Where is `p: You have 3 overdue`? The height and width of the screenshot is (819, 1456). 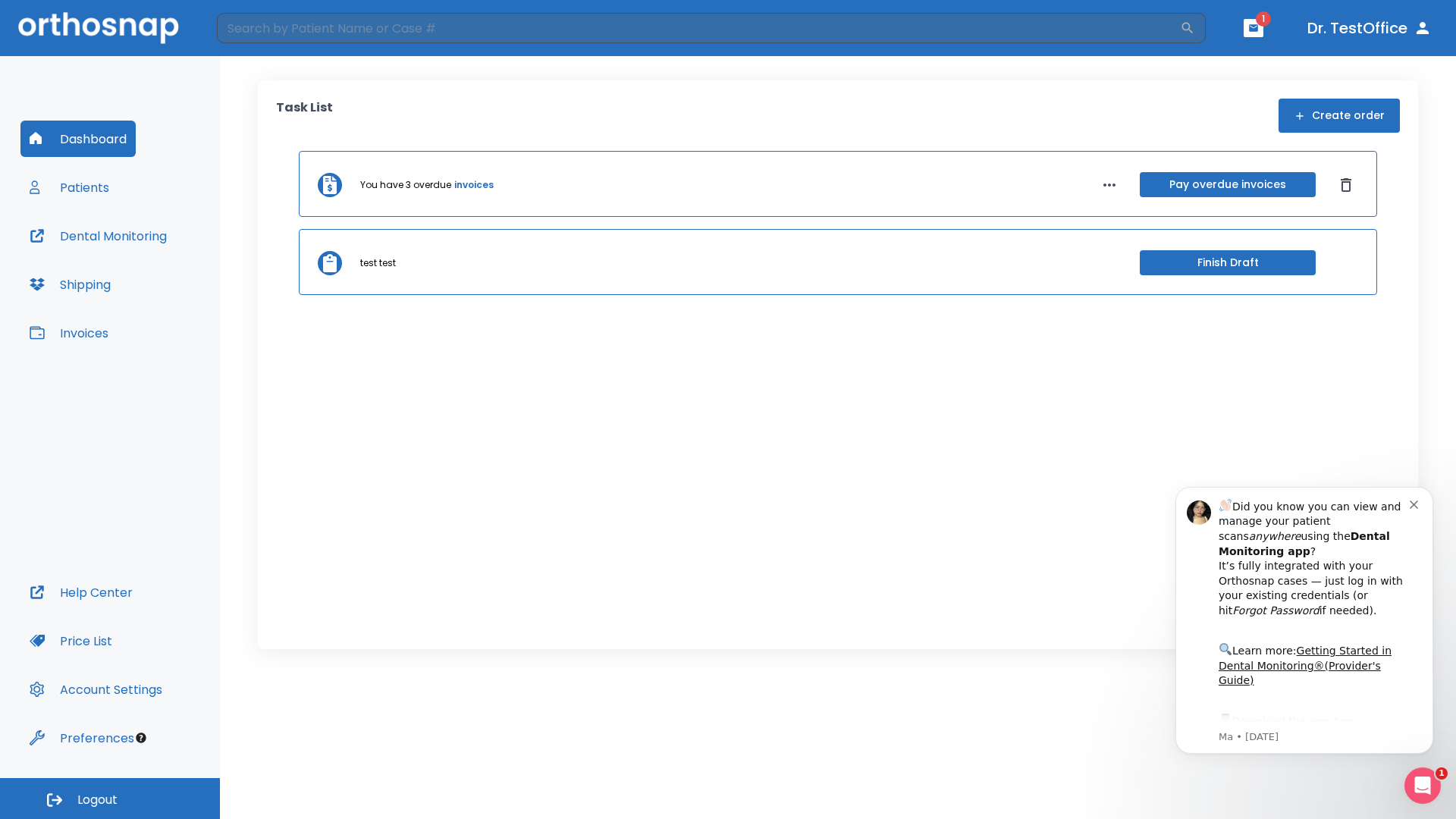
p: You have 3 overdue is located at coordinates (406, 185).